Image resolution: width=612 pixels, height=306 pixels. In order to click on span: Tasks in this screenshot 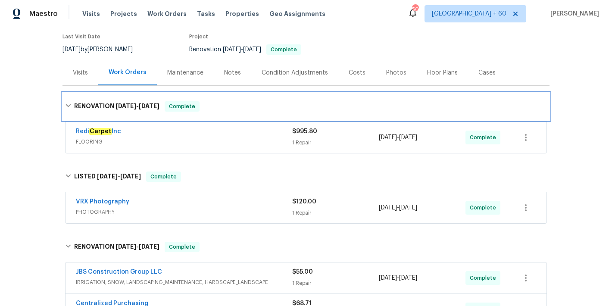, I will do `click(206, 14)`.